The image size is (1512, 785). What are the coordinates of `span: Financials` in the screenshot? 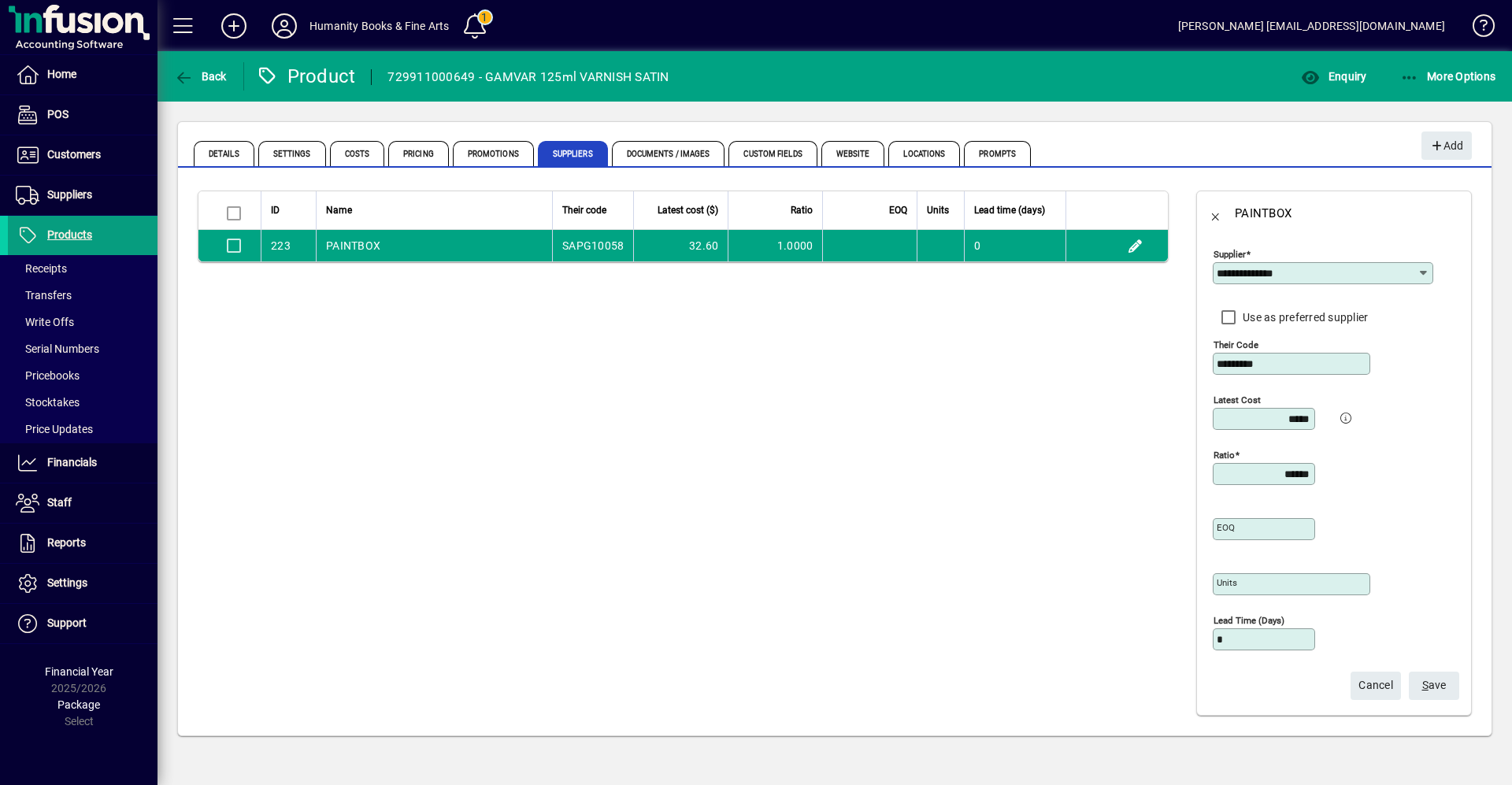 It's located at (72, 463).